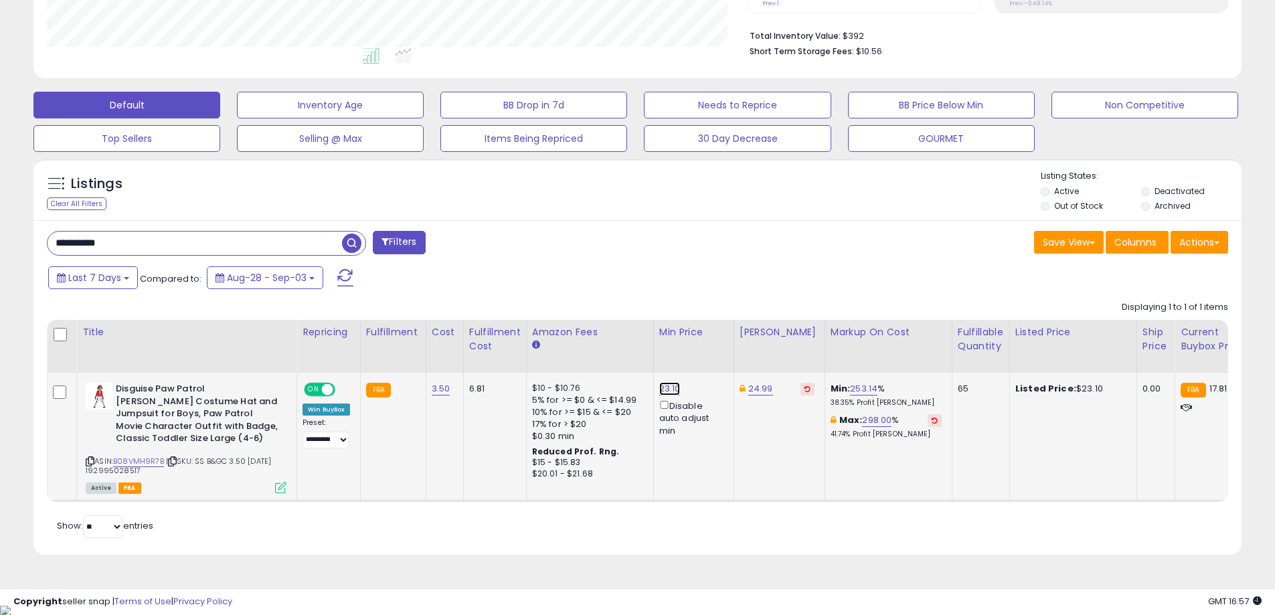  Describe the element at coordinates (1069, 242) in the screenshot. I see `button: Save View` at that location.